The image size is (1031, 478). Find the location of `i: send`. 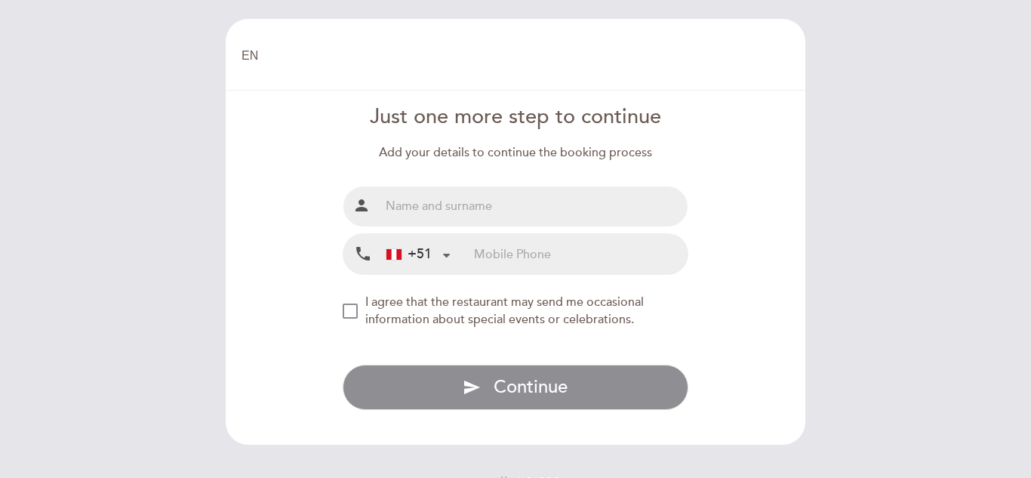

i: send is located at coordinates (472, 387).